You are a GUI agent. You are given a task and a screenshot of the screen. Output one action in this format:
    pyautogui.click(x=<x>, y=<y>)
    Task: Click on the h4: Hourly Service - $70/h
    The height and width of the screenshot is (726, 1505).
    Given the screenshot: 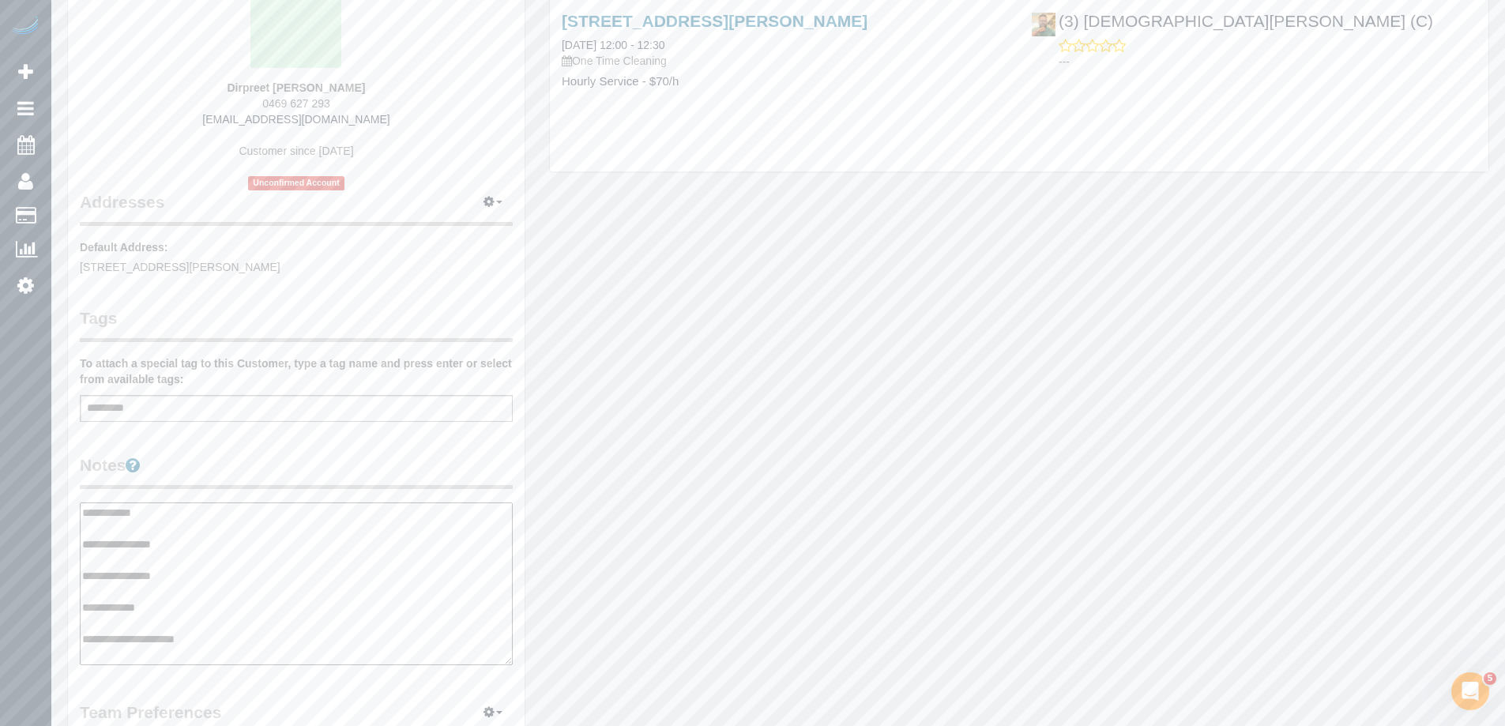 What is the action you would take?
    pyautogui.click(x=784, y=81)
    